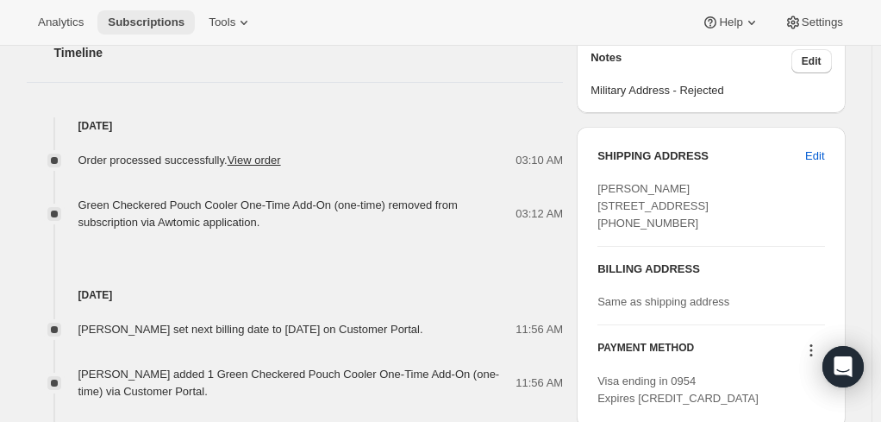 The image size is (881, 422). Describe the element at coordinates (814, 22) in the screenshot. I see `button: Settings` at that location.